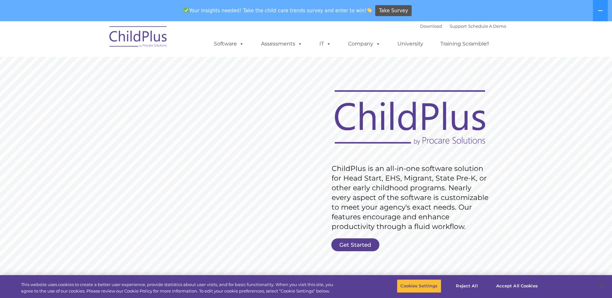  What do you see at coordinates (458, 26) in the screenshot?
I see `a: Support` at bounding box center [458, 26].